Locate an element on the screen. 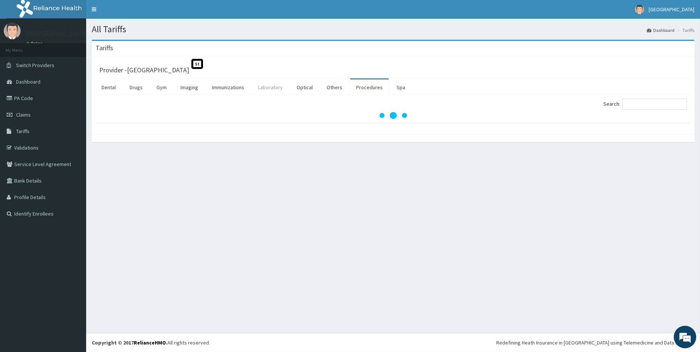 The image size is (700, 352). a: Drugs is located at coordinates (136, 87).